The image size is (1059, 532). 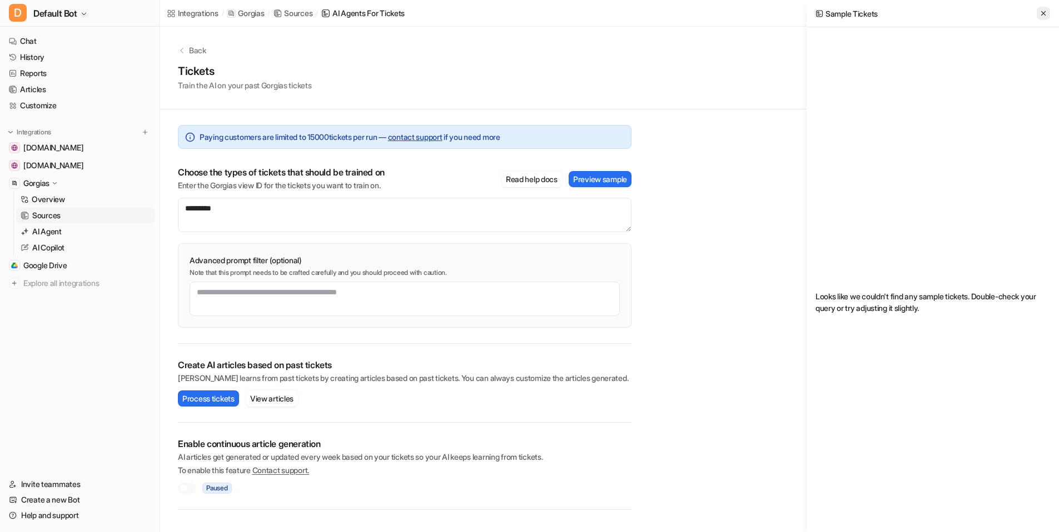 I want to click on img: help.sauna.space, so click(x=14, y=148).